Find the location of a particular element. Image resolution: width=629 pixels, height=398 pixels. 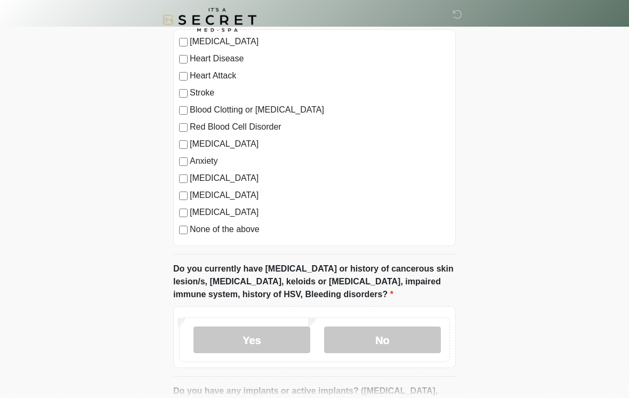

input: Red Blood Cell Disorder is located at coordinates (183, 128).